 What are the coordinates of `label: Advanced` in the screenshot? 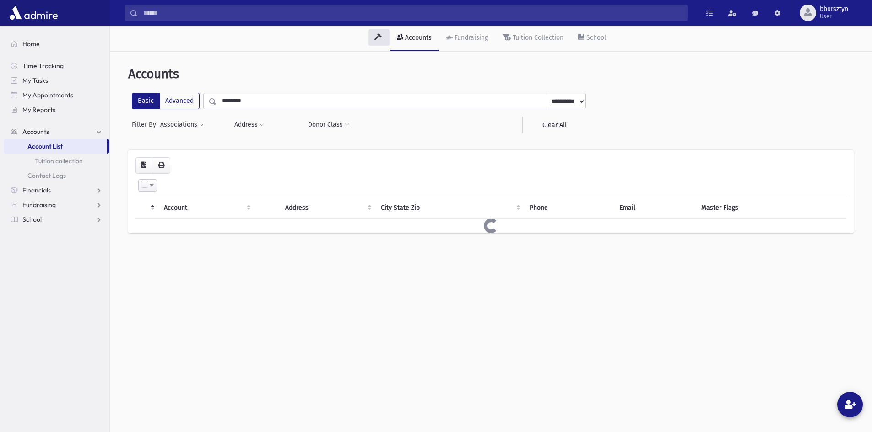 It's located at (179, 101).